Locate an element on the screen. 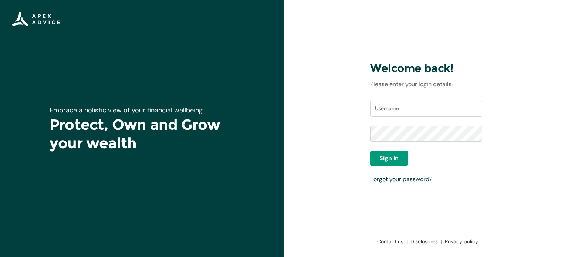  a: Contact us is located at coordinates (391, 241).